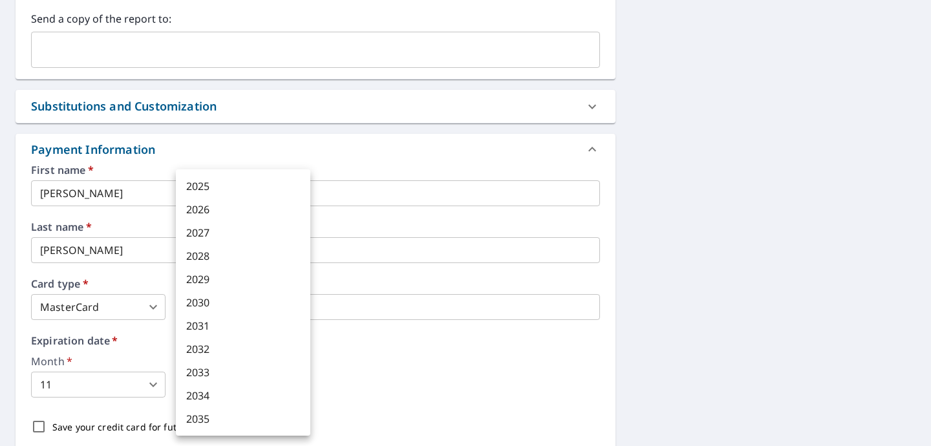  I want to click on li: 2030, so click(243, 302).